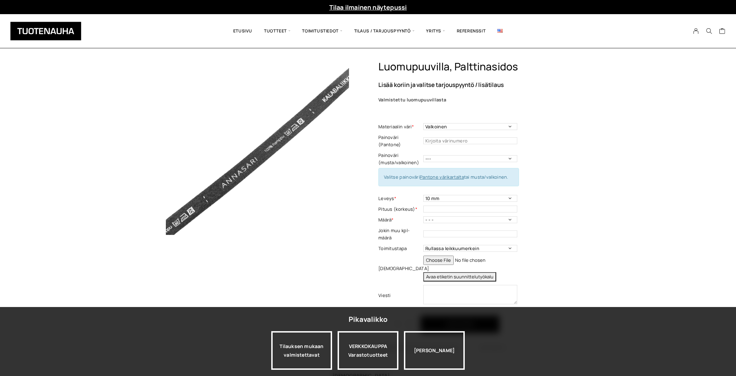  I want to click on a: Tilauksen mukaan valmistettavat, so click(302, 351).